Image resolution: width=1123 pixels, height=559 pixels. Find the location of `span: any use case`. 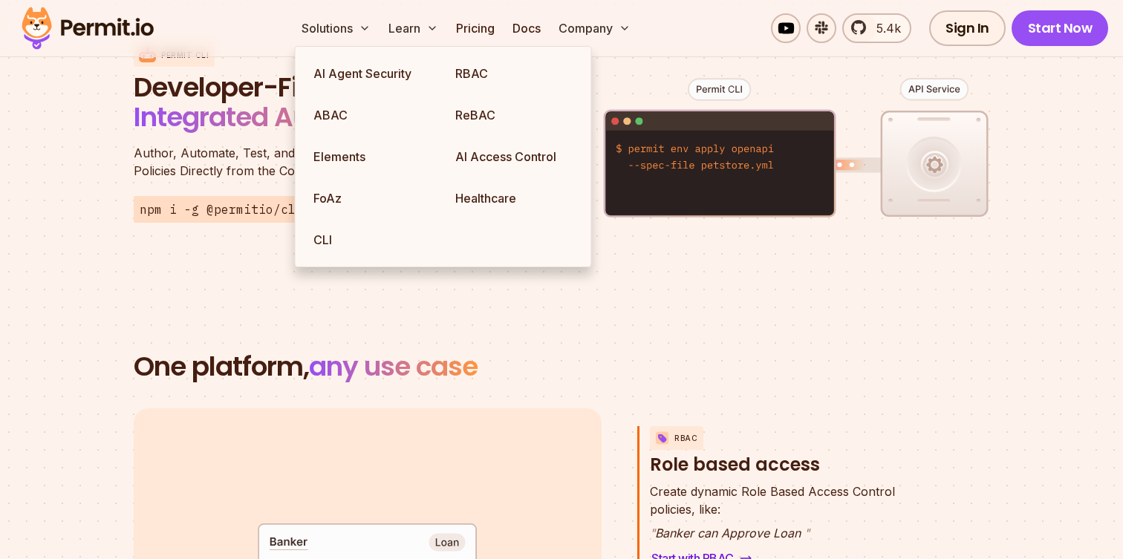

span: any use case is located at coordinates (393, 366).